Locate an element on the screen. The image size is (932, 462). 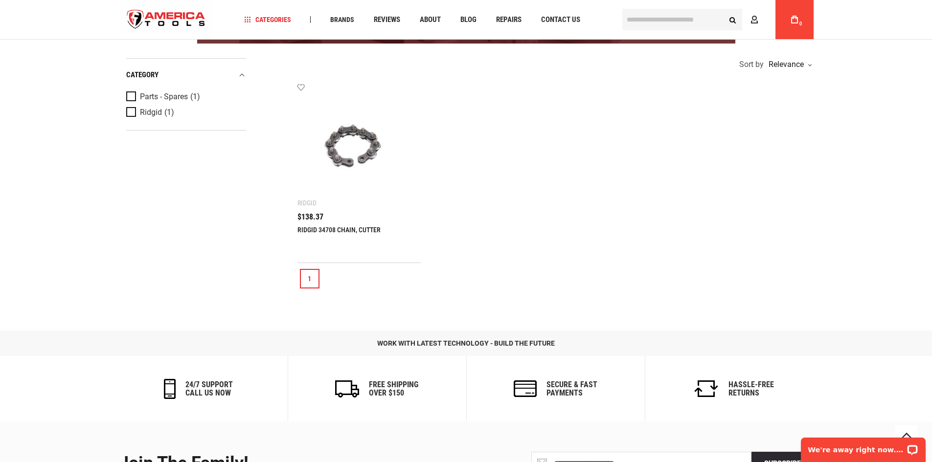
span: Categories is located at coordinates (268, 20).